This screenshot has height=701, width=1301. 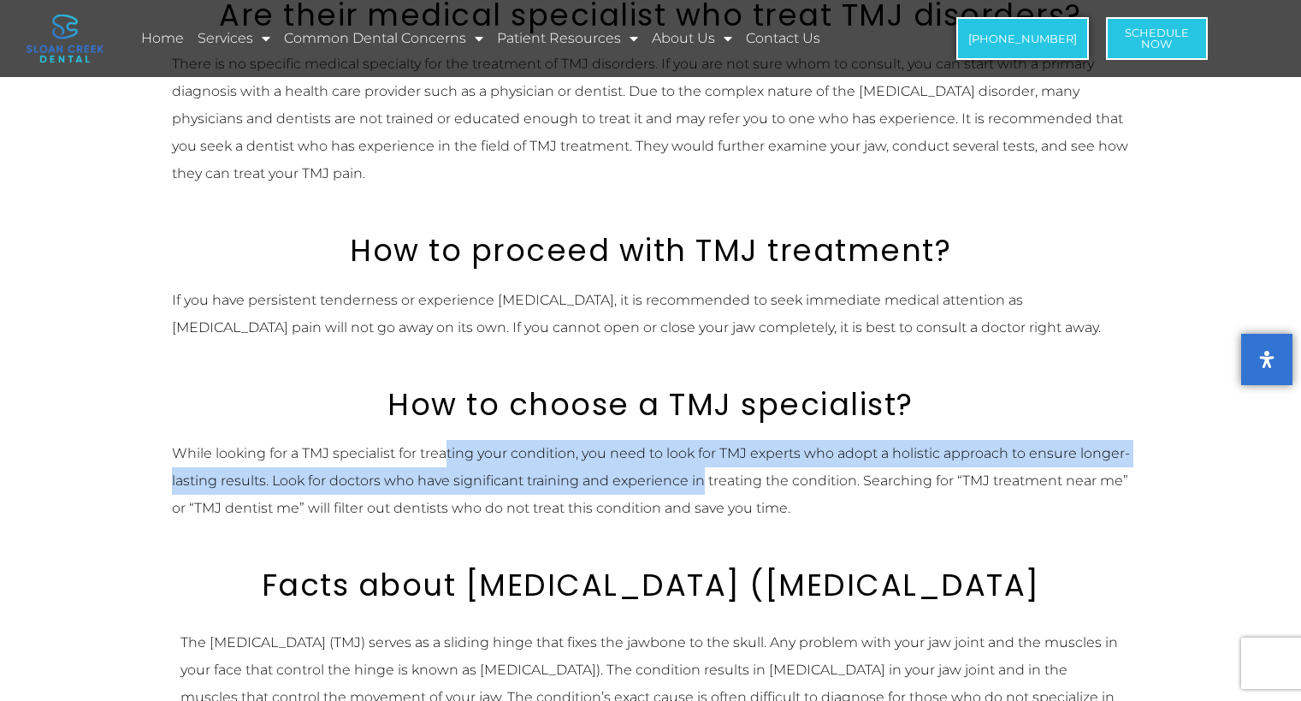 I want to click on p: While looking for a TMJ specialist for treating your condition, you need to look for TMJ experts ..., so click(x=651, y=481).